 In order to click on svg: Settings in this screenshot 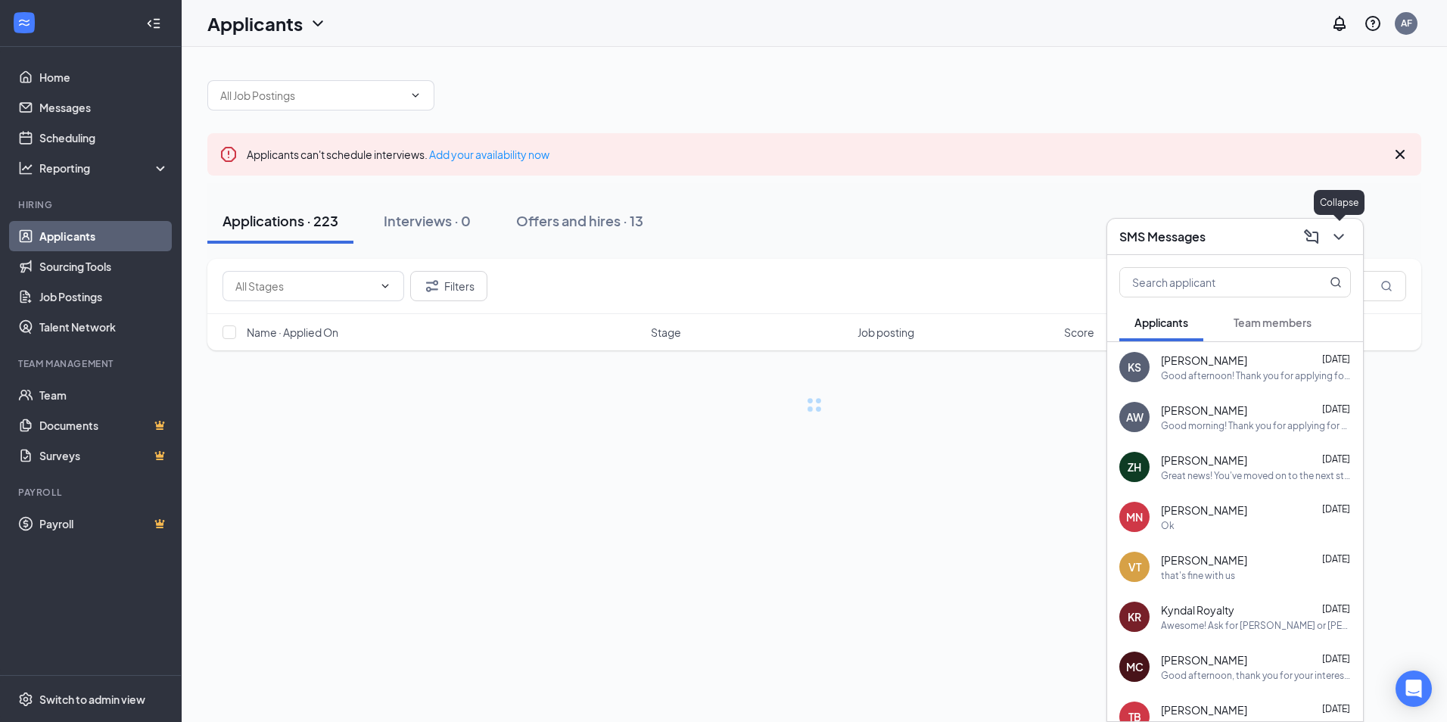, I will do `click(26, 699)`.